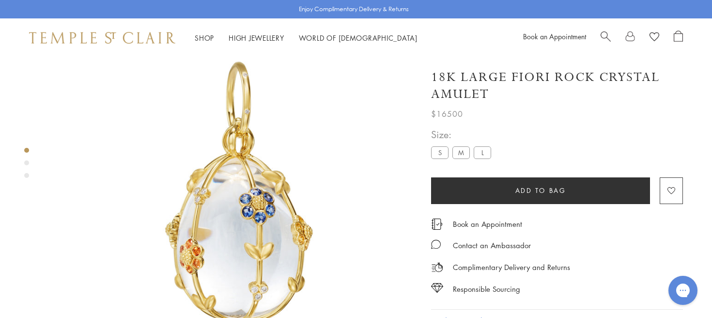  What do you see at coordinates (102, 38) in the screenshot?
I see `img: Temple St. Clair` at bounding box center [102, 38].